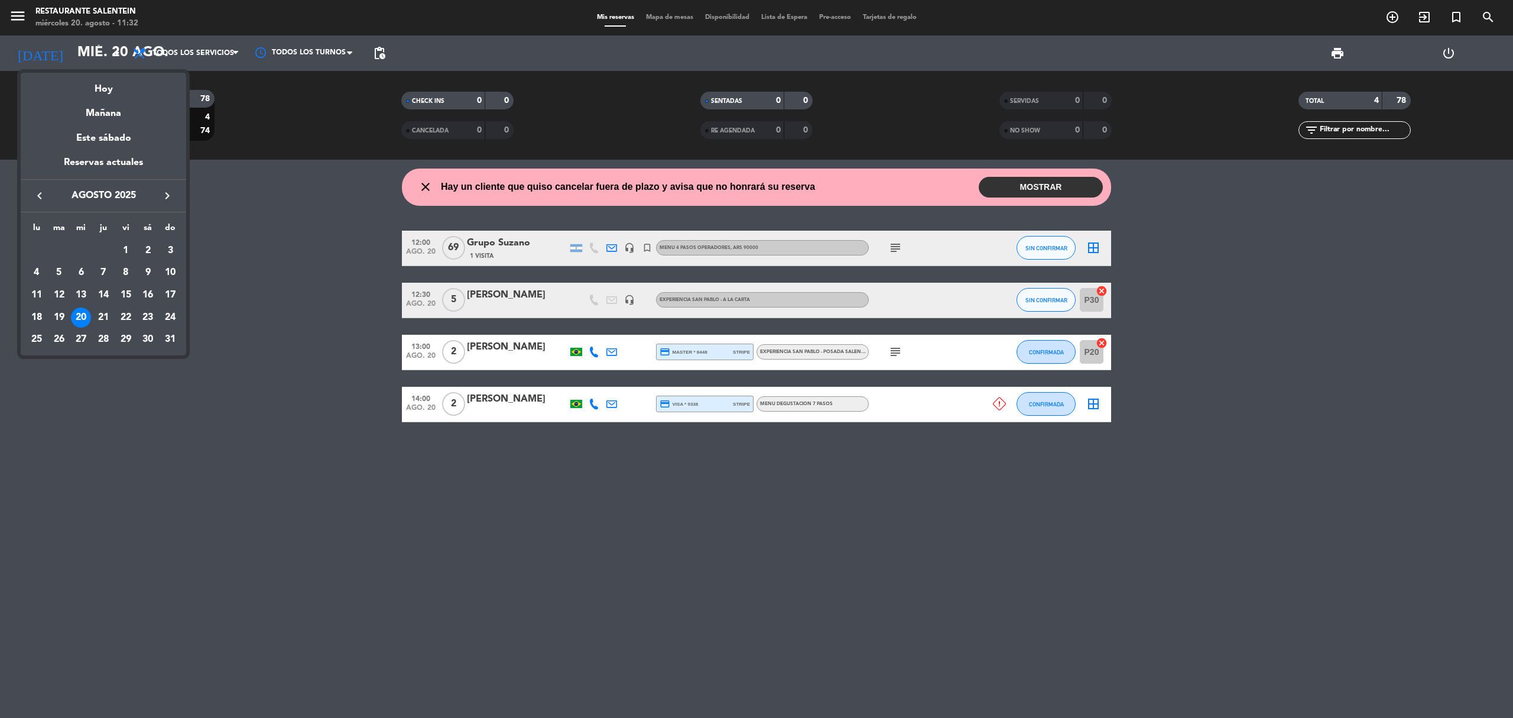 Image resolution: width=1513 pixels, height=718 pixels. Describe the element at coordinates (103, 167) in the screenshot. I see `div: Reservas actuales` at that location.